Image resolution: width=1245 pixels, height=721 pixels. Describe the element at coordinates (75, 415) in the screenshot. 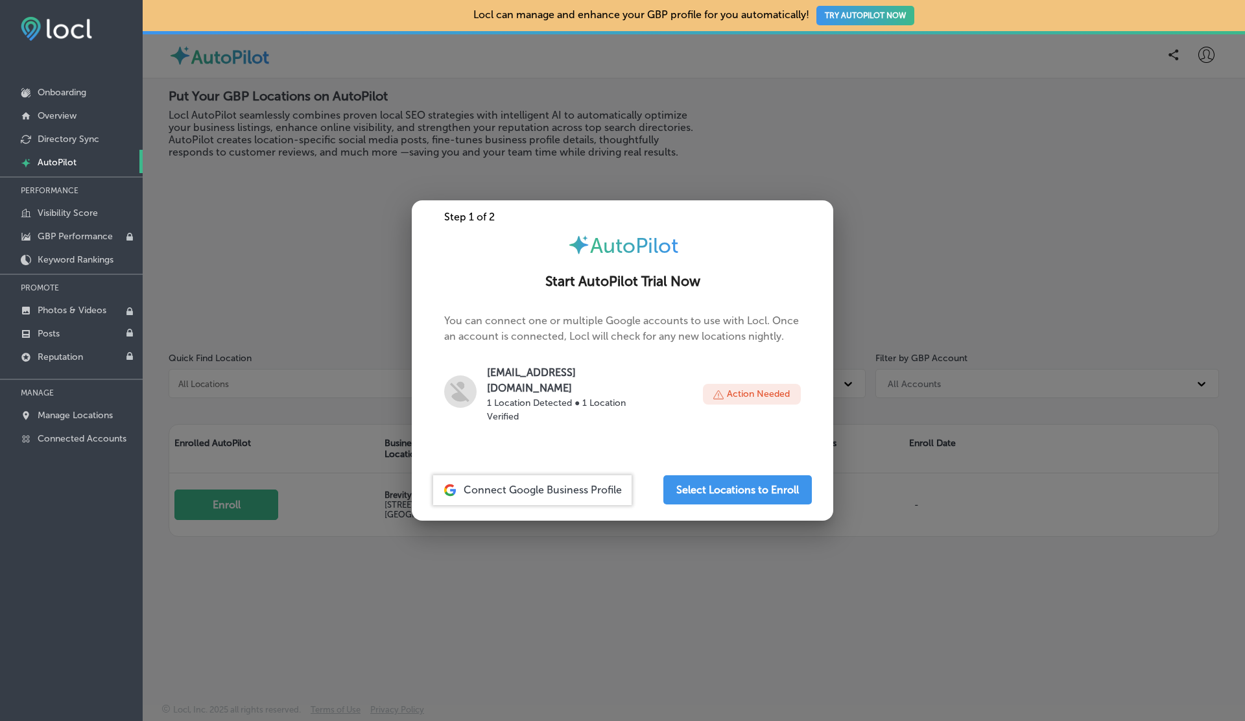

I see `p: Manage Locations` at that location.